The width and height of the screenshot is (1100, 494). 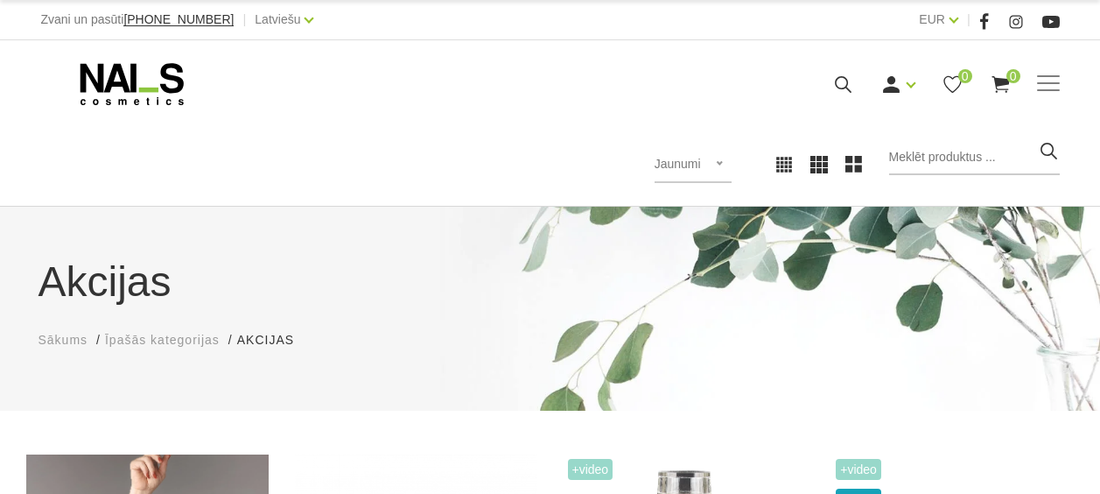 What do you see at coordinates (678, 164) in the screenshot?
I see `span: Jaunumi` at bounding box center [678, 164].